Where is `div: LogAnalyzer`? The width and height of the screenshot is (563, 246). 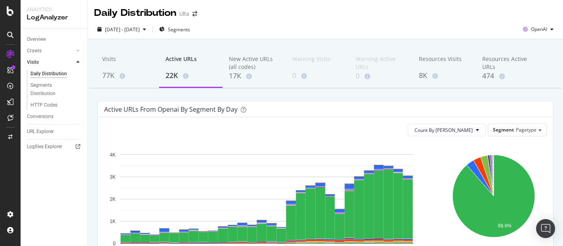 div: LogAnalyzer is located at coordinates (54, 17).